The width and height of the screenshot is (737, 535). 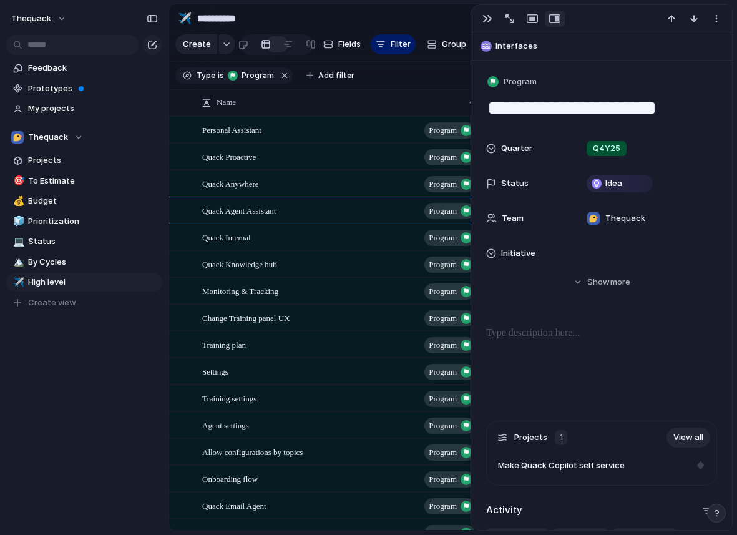 I want to click on div: 🧊Prioritization, so click(x=84, y=221).